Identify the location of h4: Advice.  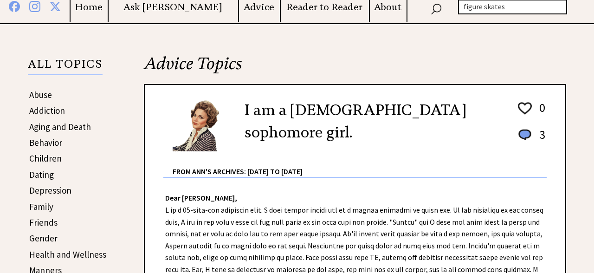
(259, 7).